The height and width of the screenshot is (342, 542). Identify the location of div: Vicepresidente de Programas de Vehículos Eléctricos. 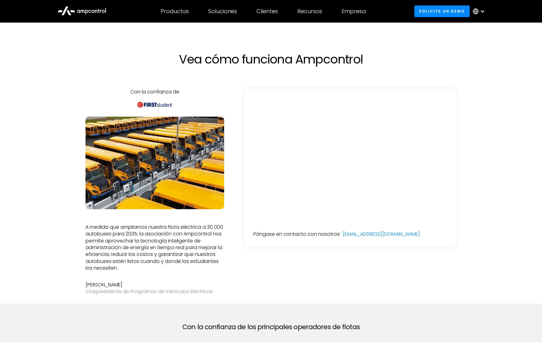
(155, 292).